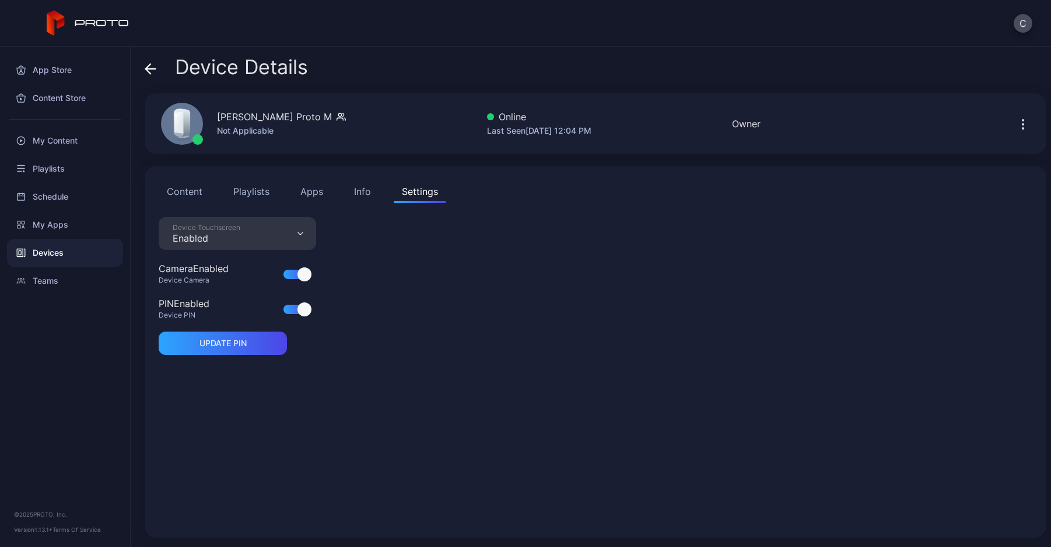 The image size is (1051, 547). Describe the element at coordinates (65, 253) in the screenshot. I see `div: Devices` at that location.